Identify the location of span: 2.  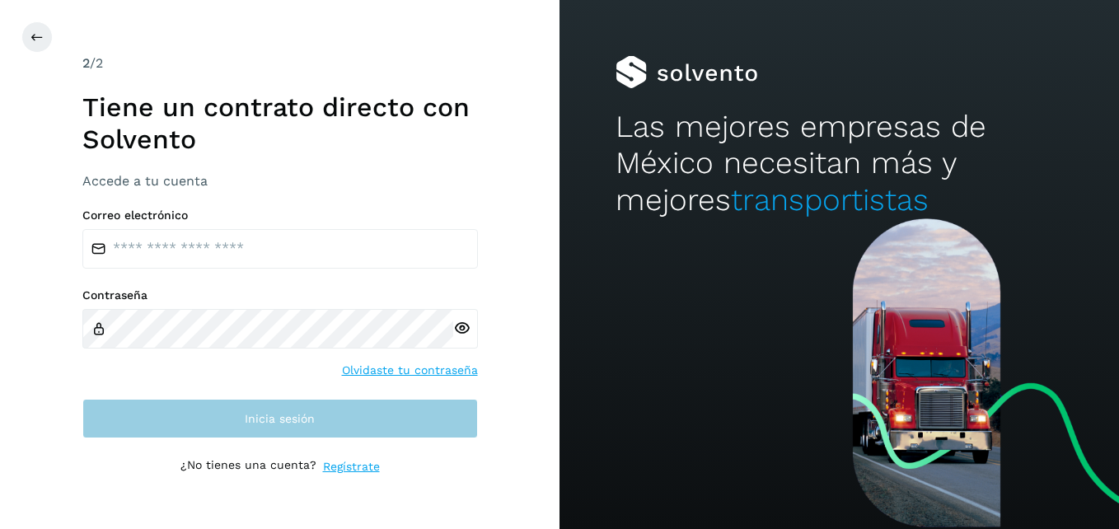
(86, 63).